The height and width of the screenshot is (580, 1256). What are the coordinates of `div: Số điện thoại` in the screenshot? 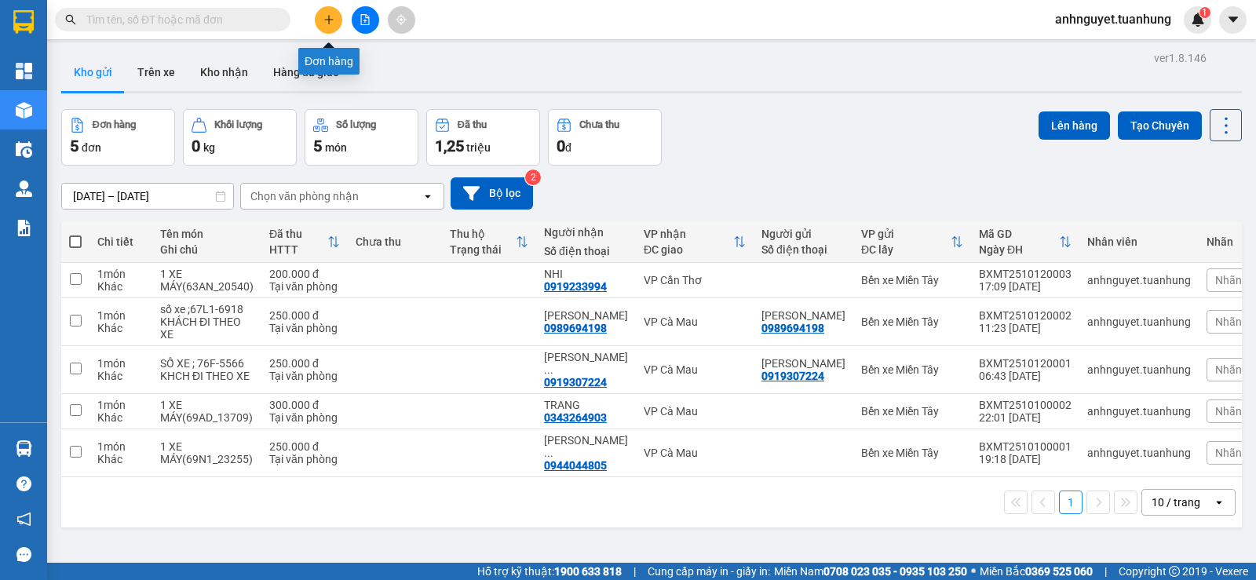 It's located at (803, 250).